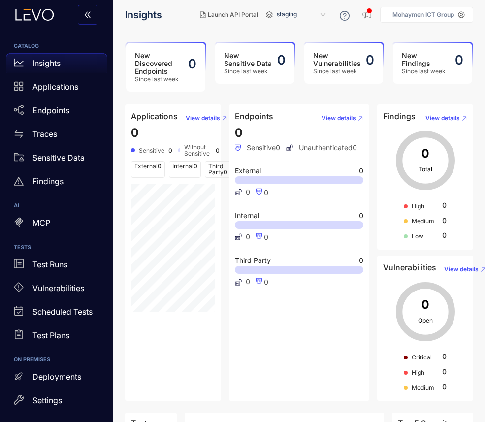 Image resolution: width=485 pixels, height=422 pixels. Describe the element at coordinates (51, 110) in the screenshot. I see `p: Endpoints` at that location.